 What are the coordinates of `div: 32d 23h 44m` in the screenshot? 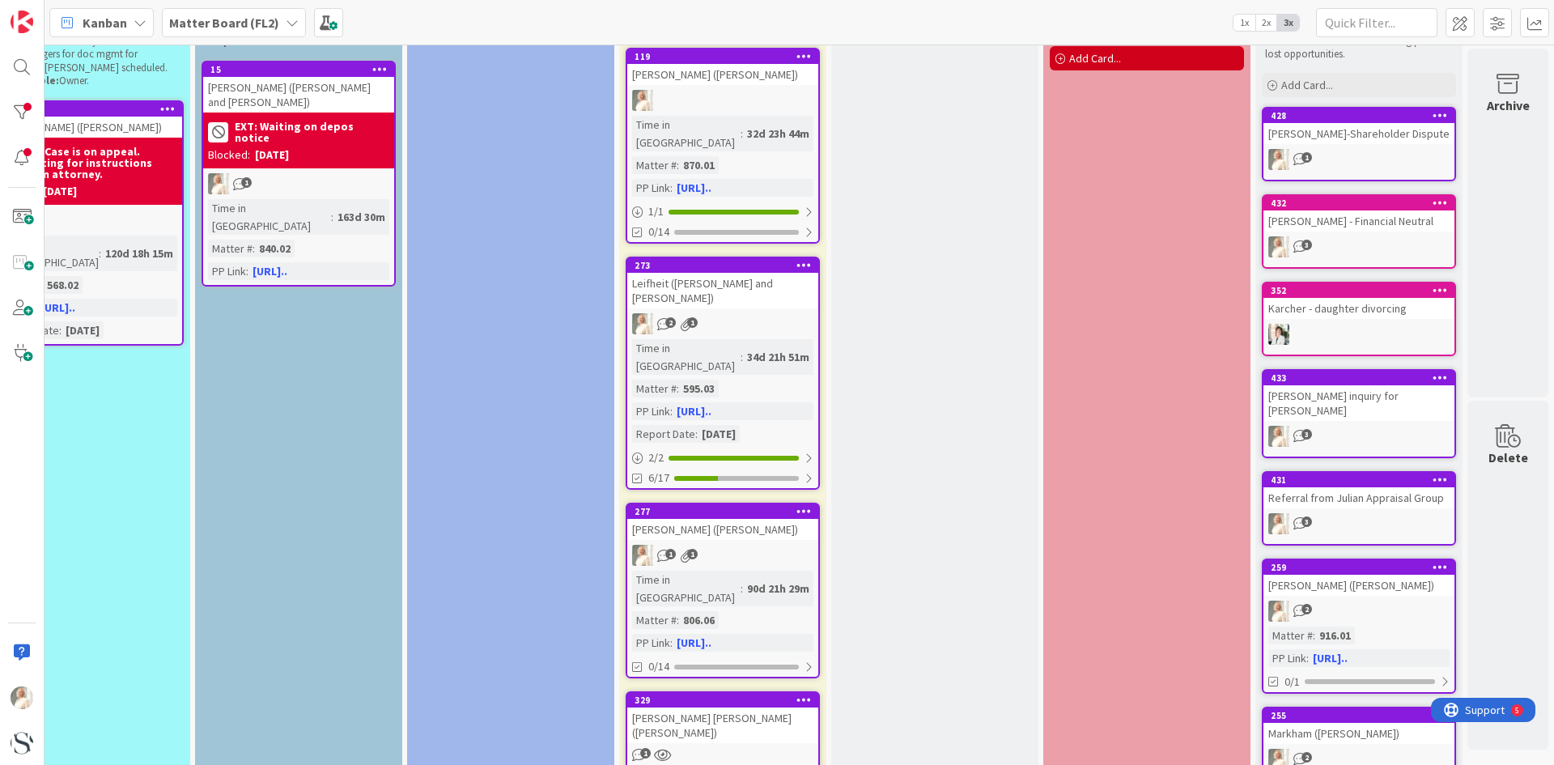 It's located at (778, 134).